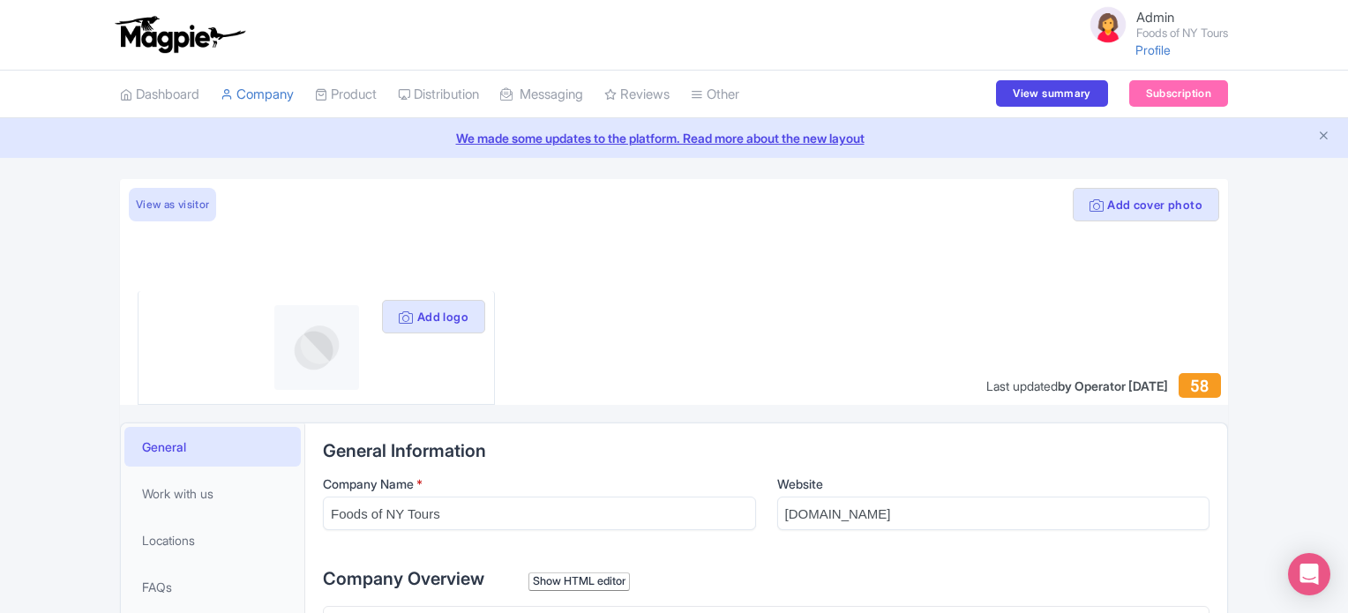 This screenshot has width=1348, height=613. I want to click on span: Company Name, so click(368, 483).